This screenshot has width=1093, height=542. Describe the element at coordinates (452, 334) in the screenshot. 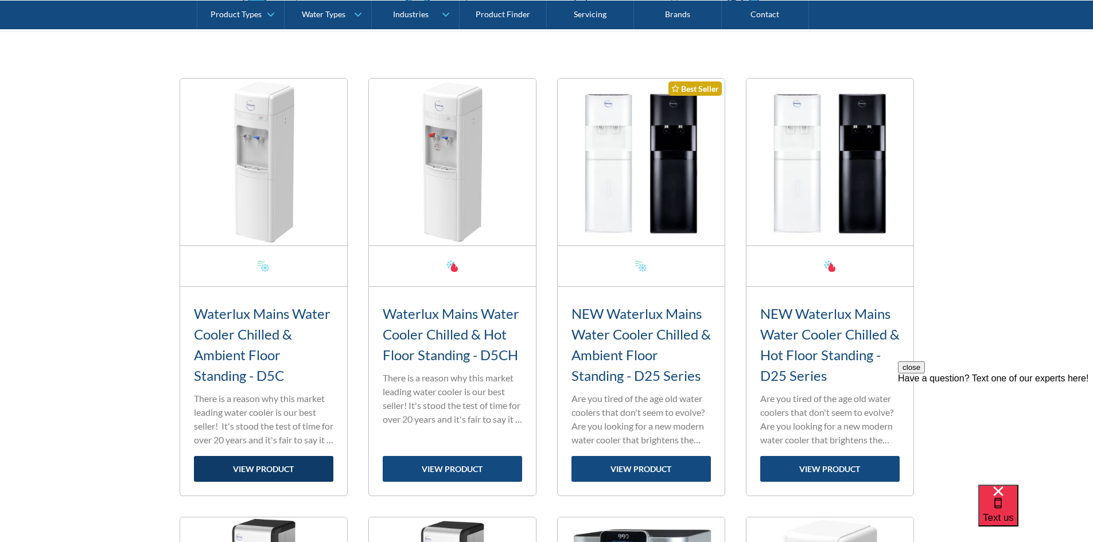

I see `h3: Waterlux Mains Water Cooler Chilled & Hot Floor Standing - D5CH` at that location.